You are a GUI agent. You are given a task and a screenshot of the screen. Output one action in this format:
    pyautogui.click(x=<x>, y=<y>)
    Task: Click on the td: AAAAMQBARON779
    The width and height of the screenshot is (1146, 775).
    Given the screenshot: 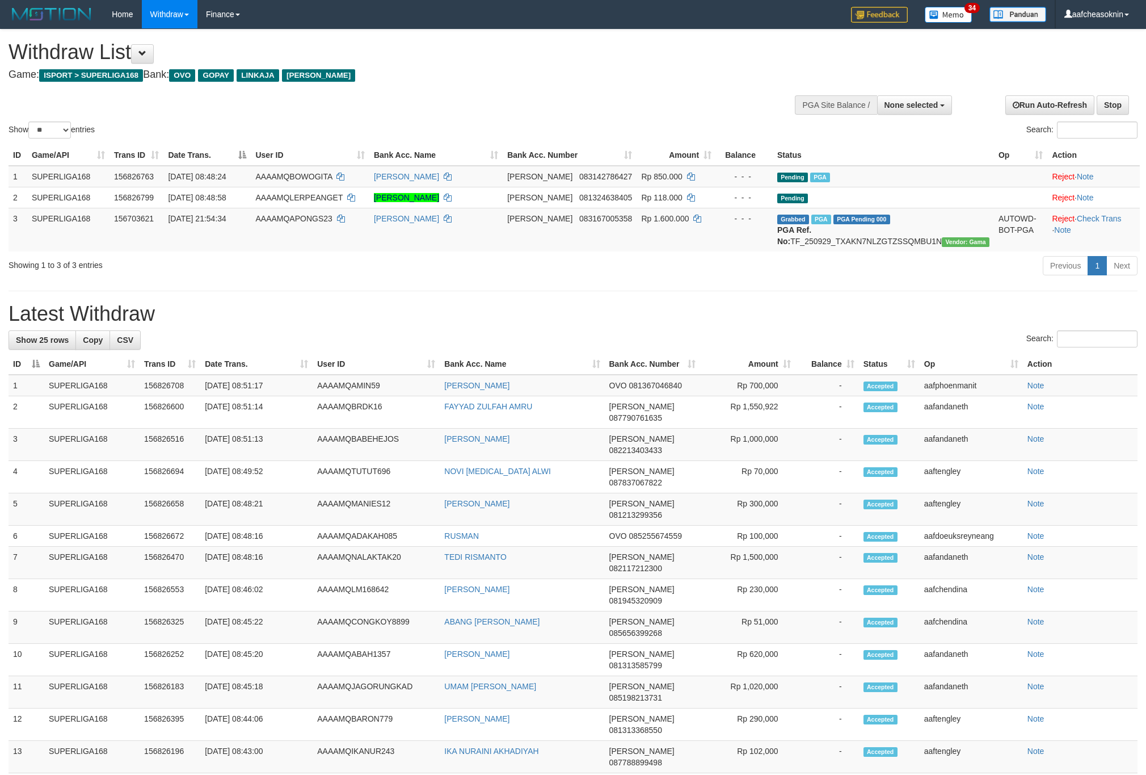 What is the action you would take?
    pyautogui.click(x=376, y=724)
    